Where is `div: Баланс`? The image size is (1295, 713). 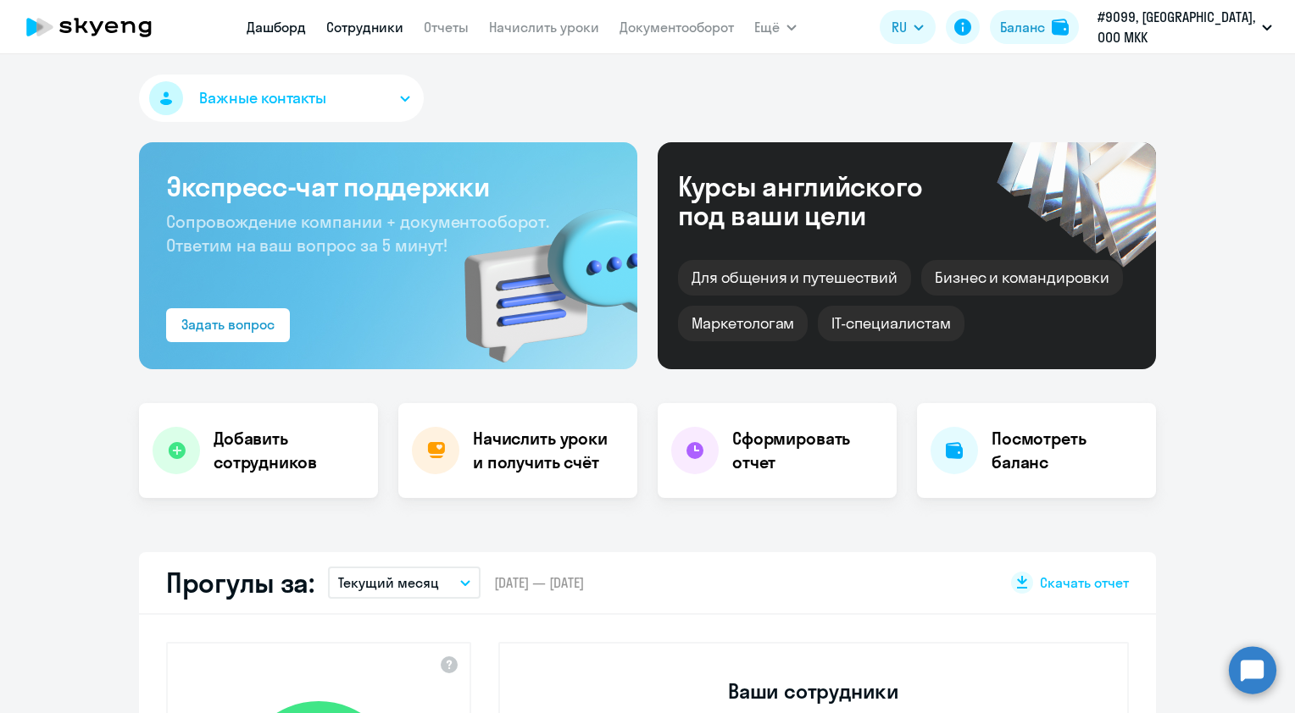
div: Баланс is located at coordinates (1022, 27).